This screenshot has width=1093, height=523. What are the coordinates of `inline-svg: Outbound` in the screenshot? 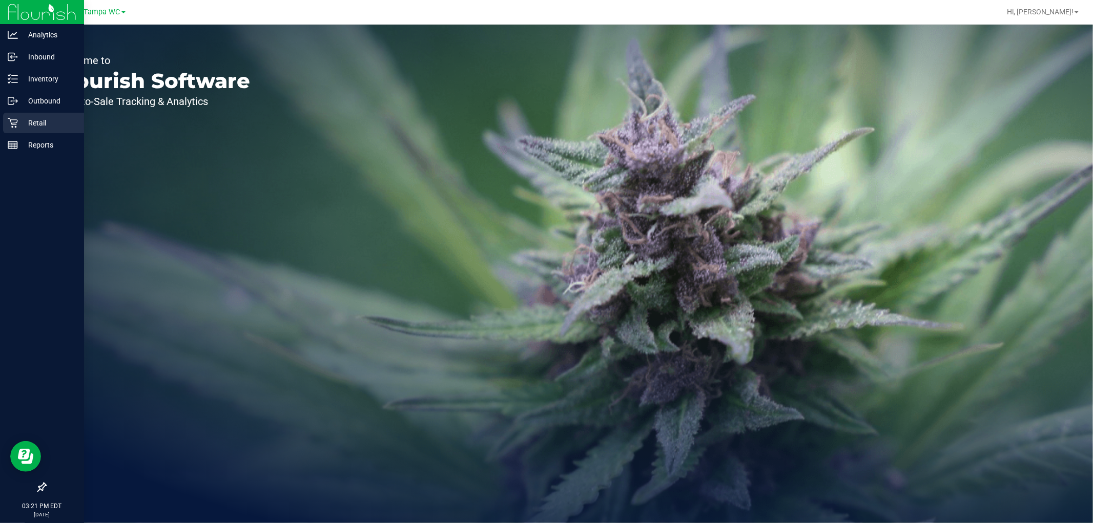 It's located at (13, 101).